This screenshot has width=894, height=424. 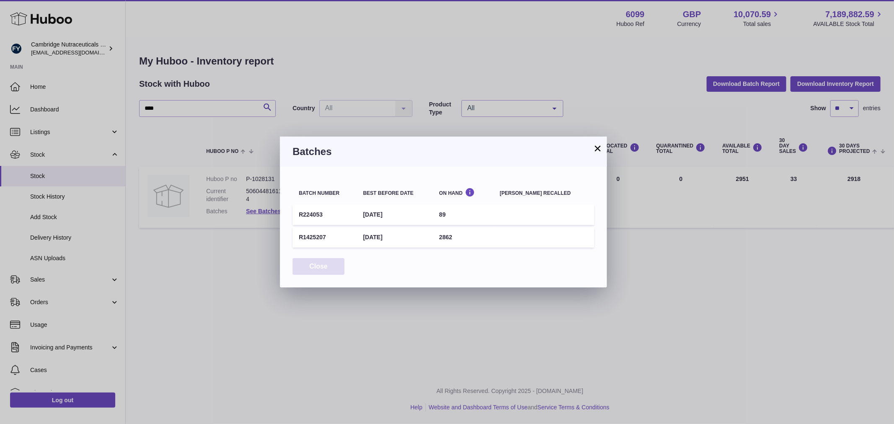 What do you see at coordinates (324, 237) in the screenshot?
I see `td: R1425207` at bounding box center [324, 237].